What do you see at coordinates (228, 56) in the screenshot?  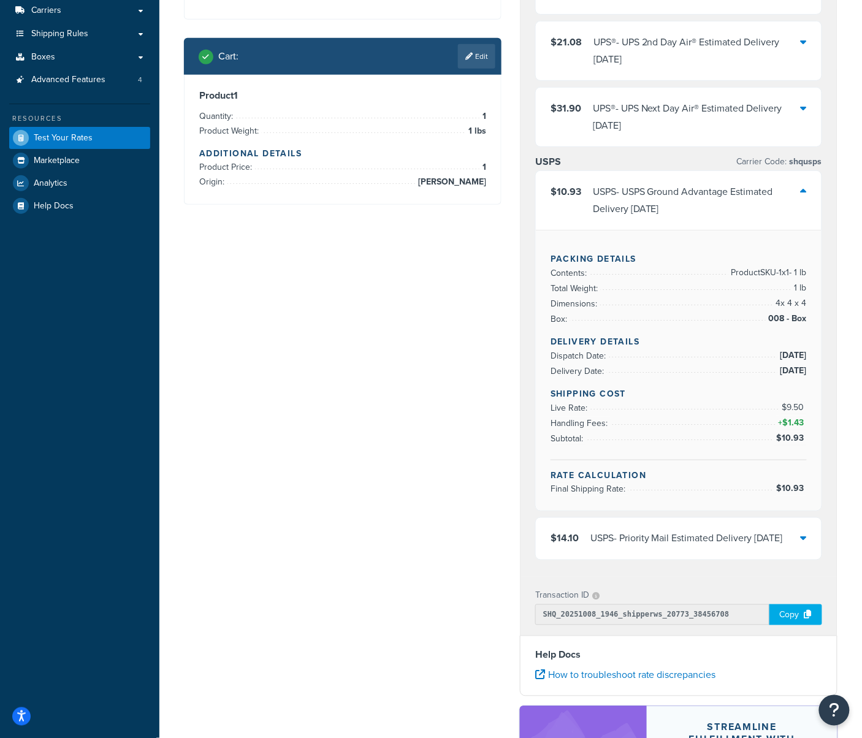 I see `h2: Cart :` at bounding box center [228, 56].